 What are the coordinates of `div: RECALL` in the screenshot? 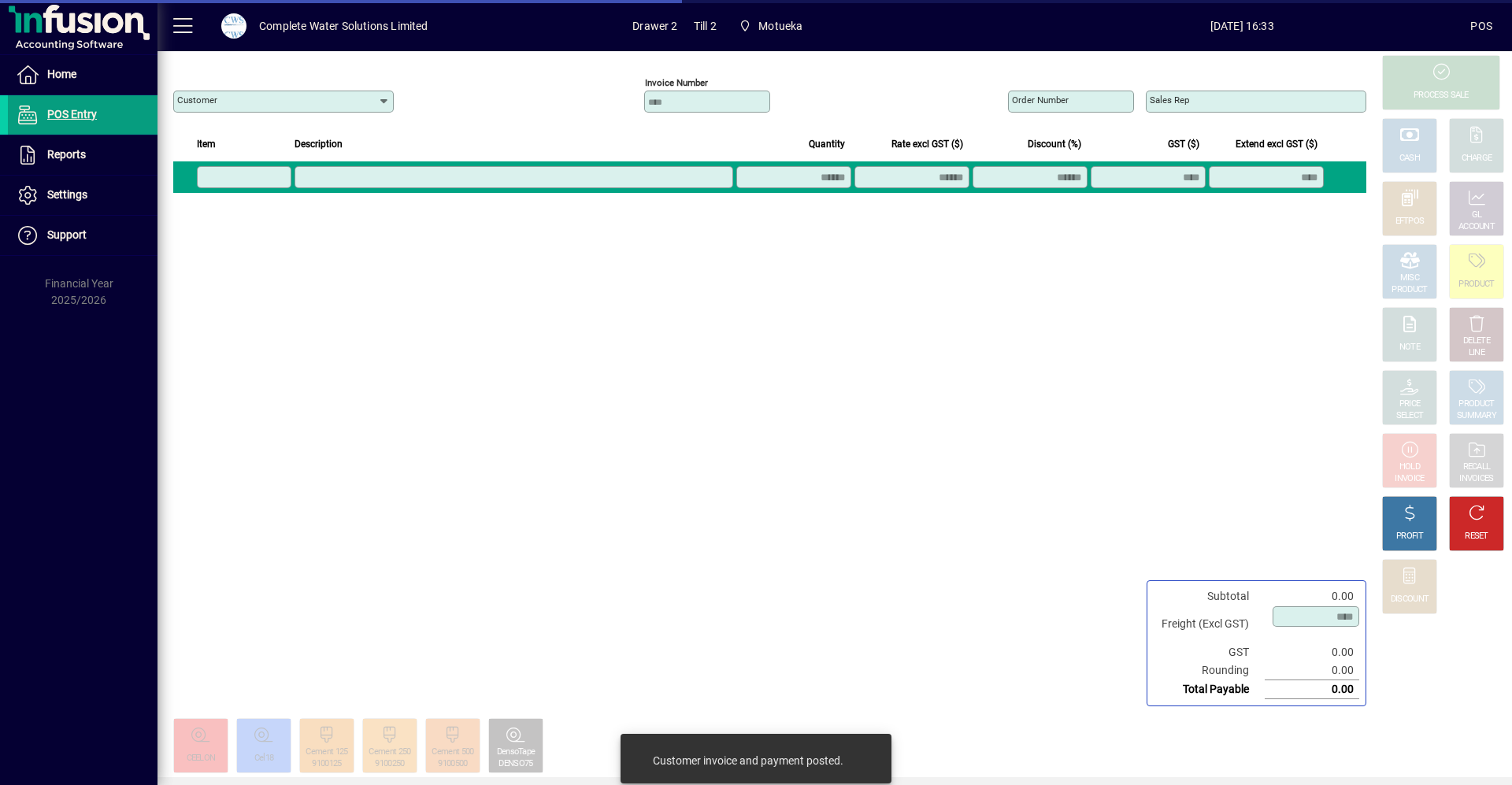 It's located at (1476, 467).